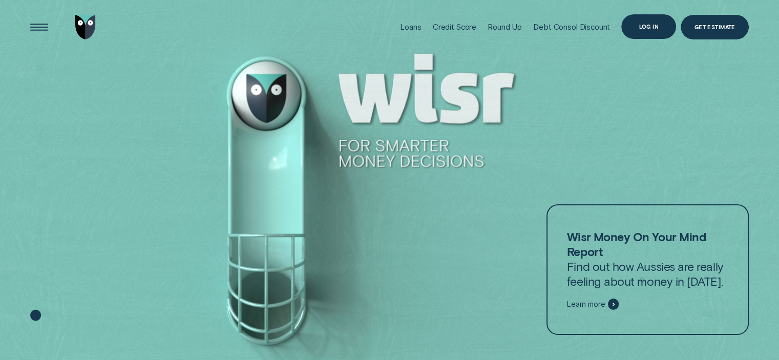  What do you see at coordinates (586, 304) in the screenshot?
I see `span: Learn more` at bounding box center [586, 304].